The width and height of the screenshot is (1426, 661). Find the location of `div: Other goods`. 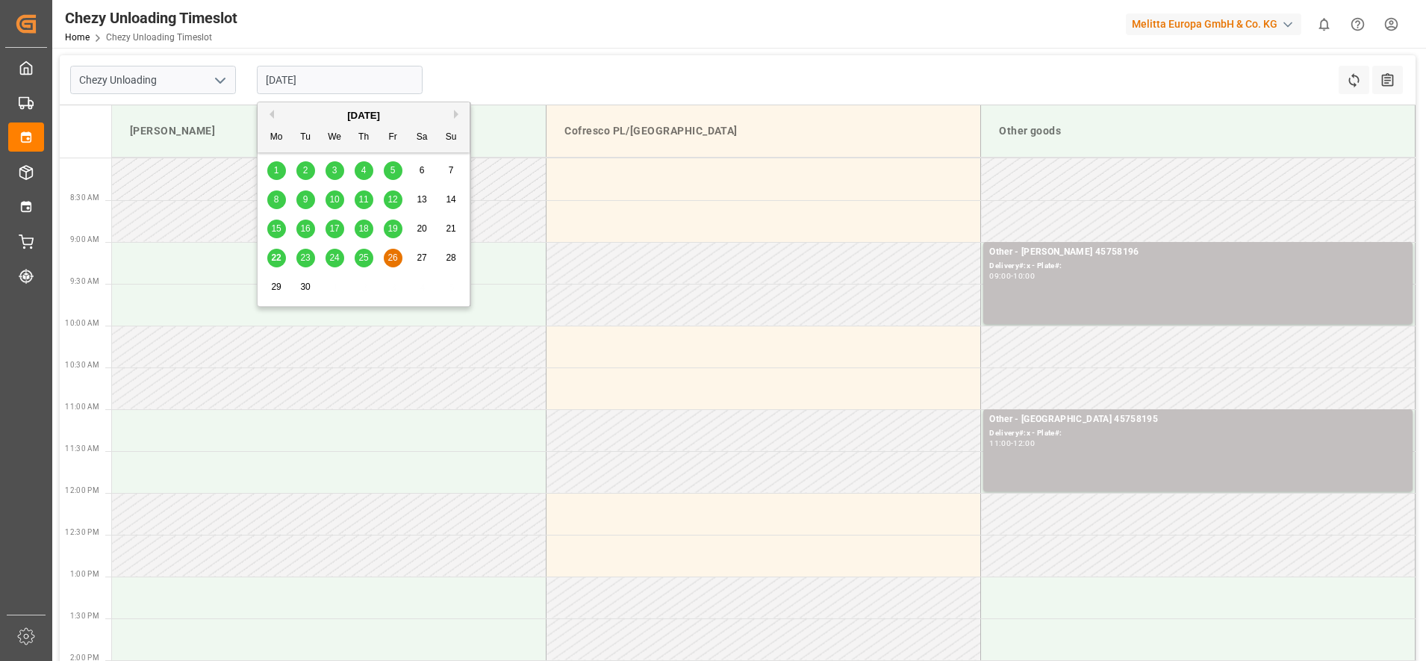

div: Other goods is located at coordinates (1198, 131).